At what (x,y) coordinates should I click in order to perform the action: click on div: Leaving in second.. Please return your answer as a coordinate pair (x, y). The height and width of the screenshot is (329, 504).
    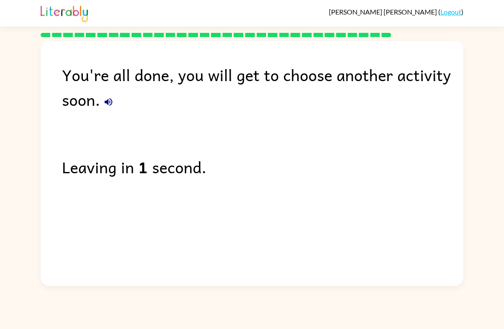
    Looking at the image, I should click on (263, 167).